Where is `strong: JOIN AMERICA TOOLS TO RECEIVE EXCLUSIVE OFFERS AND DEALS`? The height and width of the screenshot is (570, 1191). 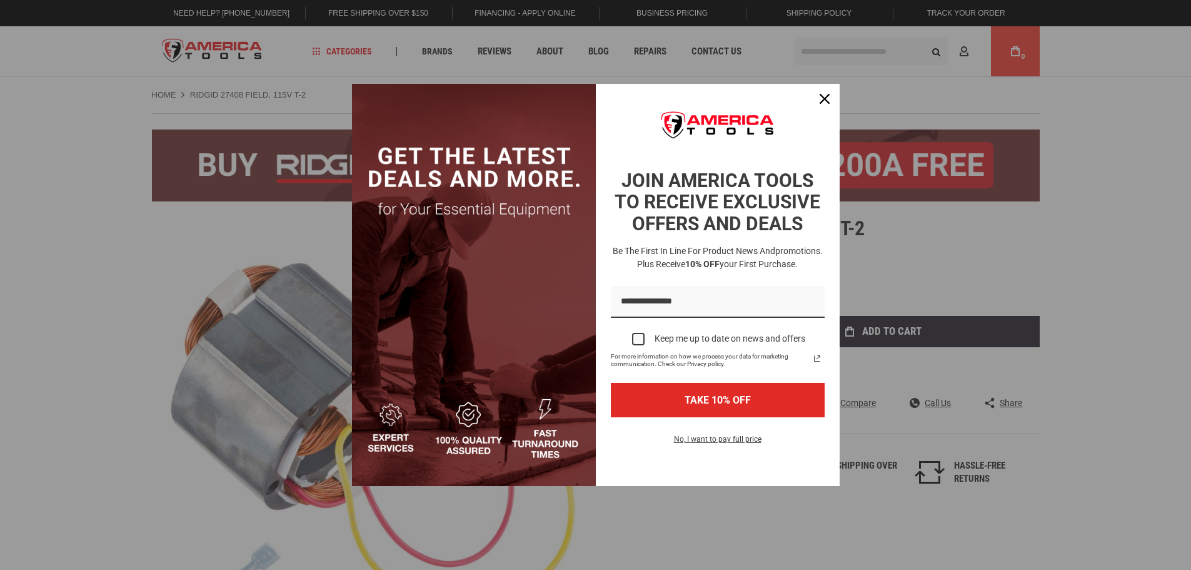 strong: JOIN AMERICA TOOLS TO RECEIVE EXCLUSIVE OFFERS AND DEALS is located at coordinates (717, 202).